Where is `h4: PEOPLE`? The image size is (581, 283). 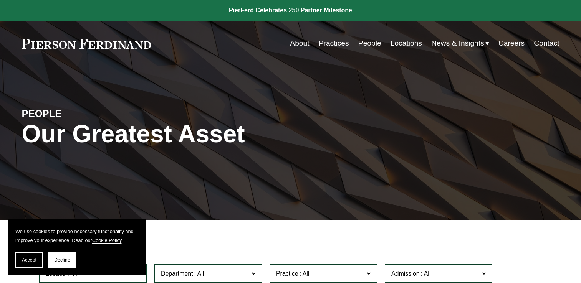
h4: PEOPLE is located at coordinates (89, 114).